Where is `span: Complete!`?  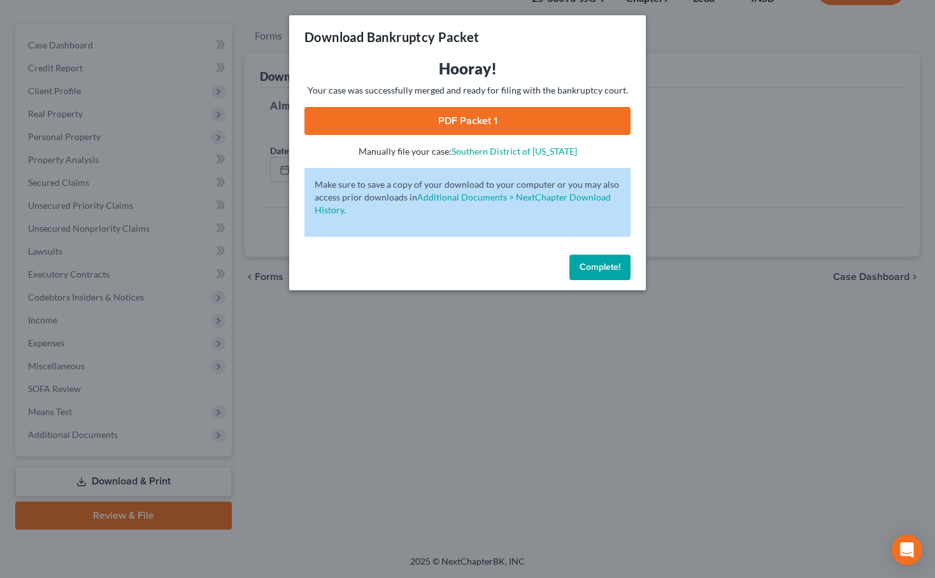
span: Complete! is located at coordinates (600, 267).